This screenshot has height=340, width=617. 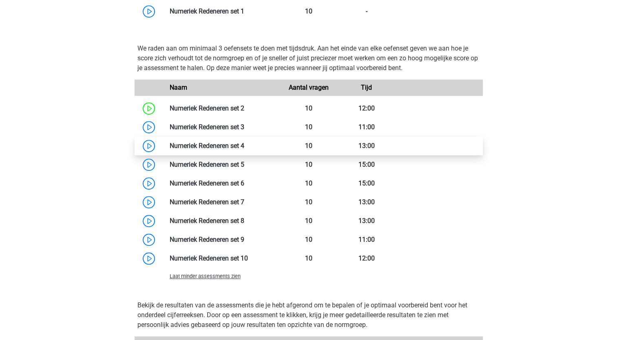 I want to click on div: Numeriek Redeneren set 7, so click(x=222, y=202).